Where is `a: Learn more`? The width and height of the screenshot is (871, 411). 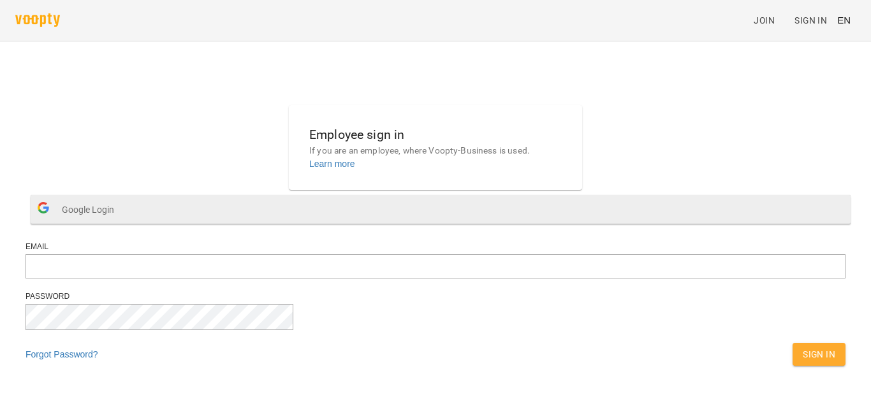
a: Learn more is located at coordinates (332, 164).